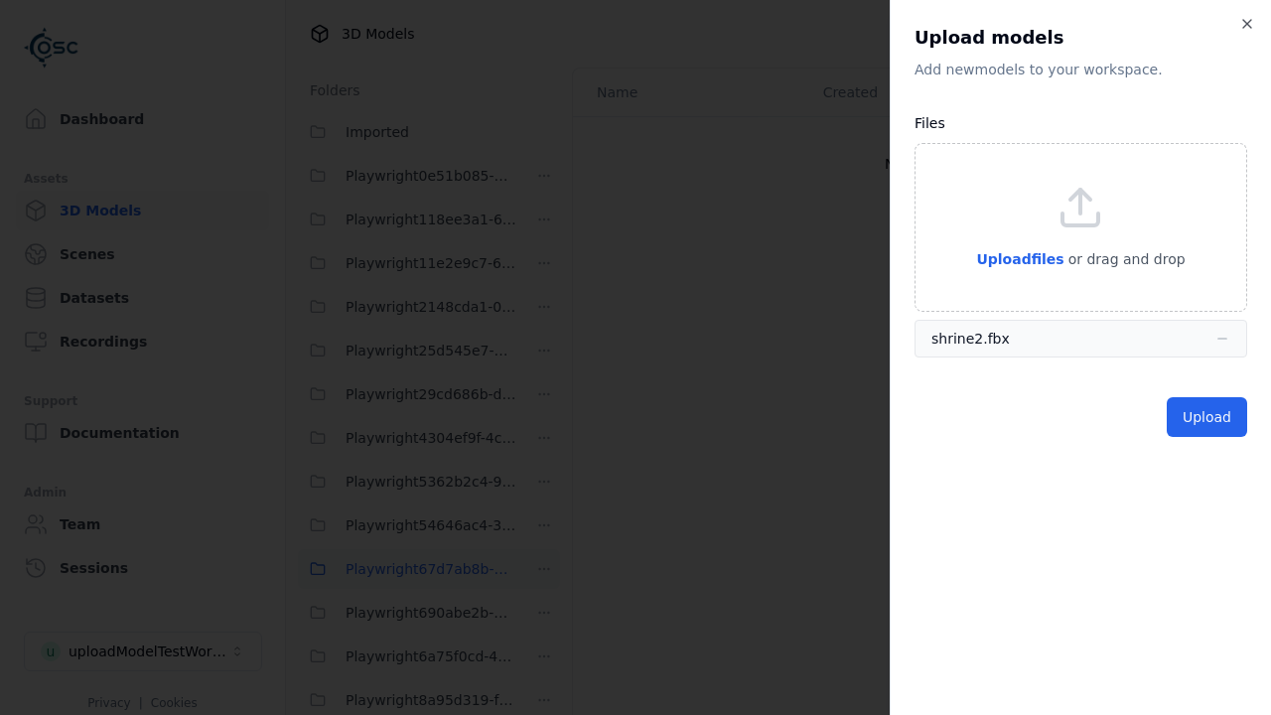 This screenshot has height=715, width=1271. Describe the element at coordinates (929, 123) in the screenshot. I see `label: Files` at that location.